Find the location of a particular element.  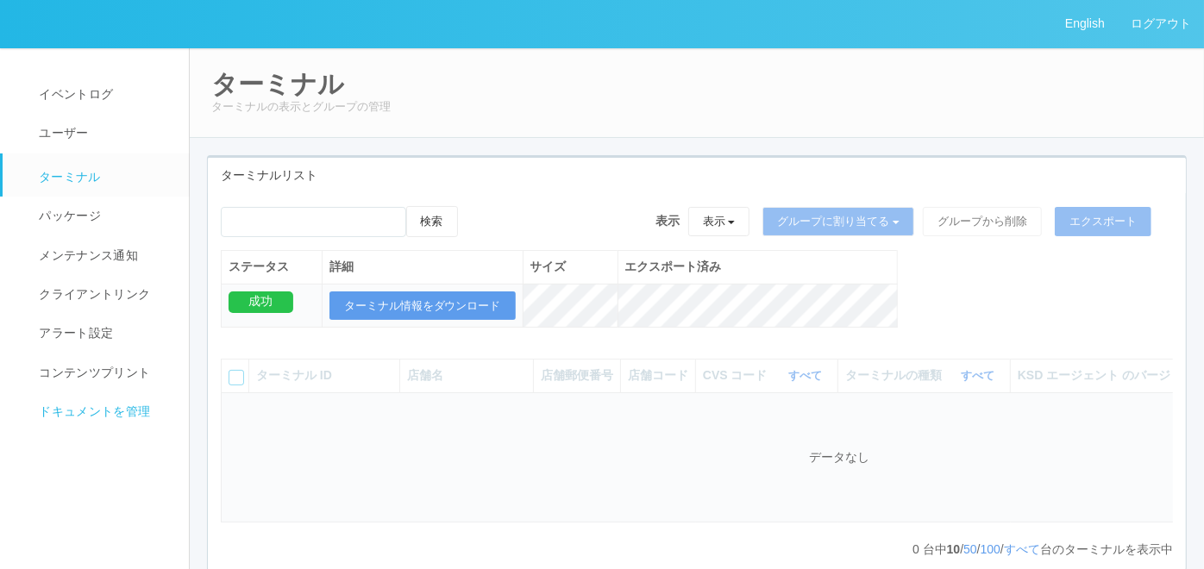

span: メンテナンス通知 is located at coordinates (86, 255).